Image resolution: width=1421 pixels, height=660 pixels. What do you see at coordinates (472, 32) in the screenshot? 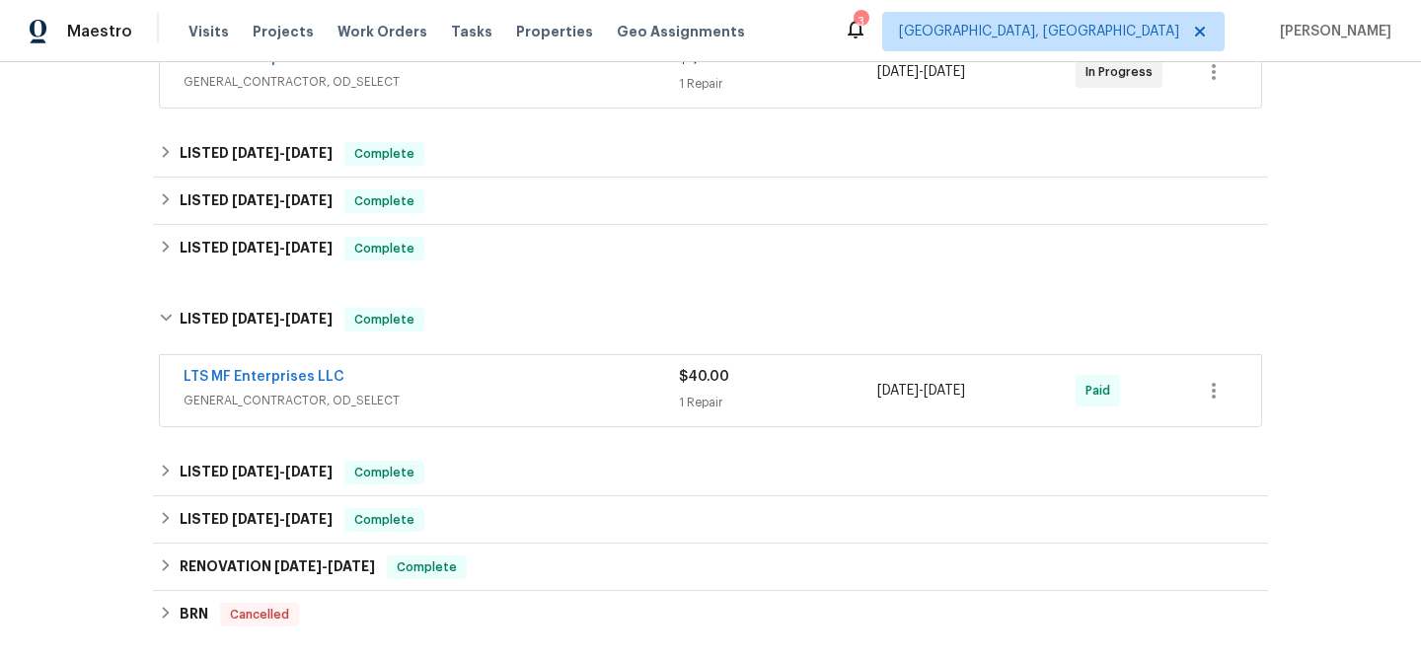
I see `span: Tasks` at bounding box center [472, 32].